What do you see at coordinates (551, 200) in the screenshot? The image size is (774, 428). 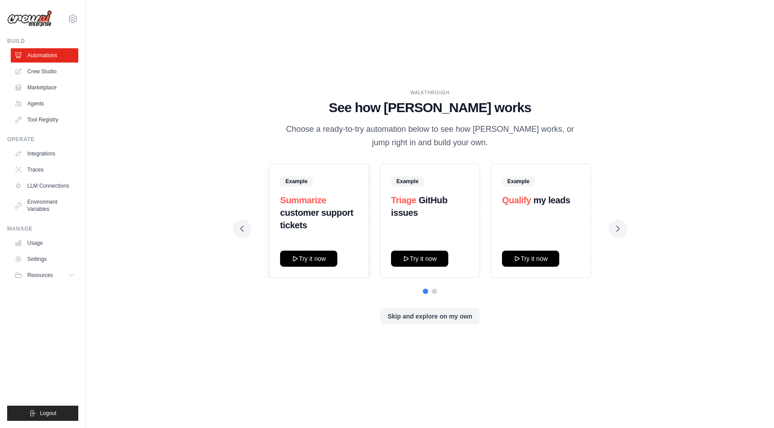 I see `strong: my leads` at bounding box center [551, 200].